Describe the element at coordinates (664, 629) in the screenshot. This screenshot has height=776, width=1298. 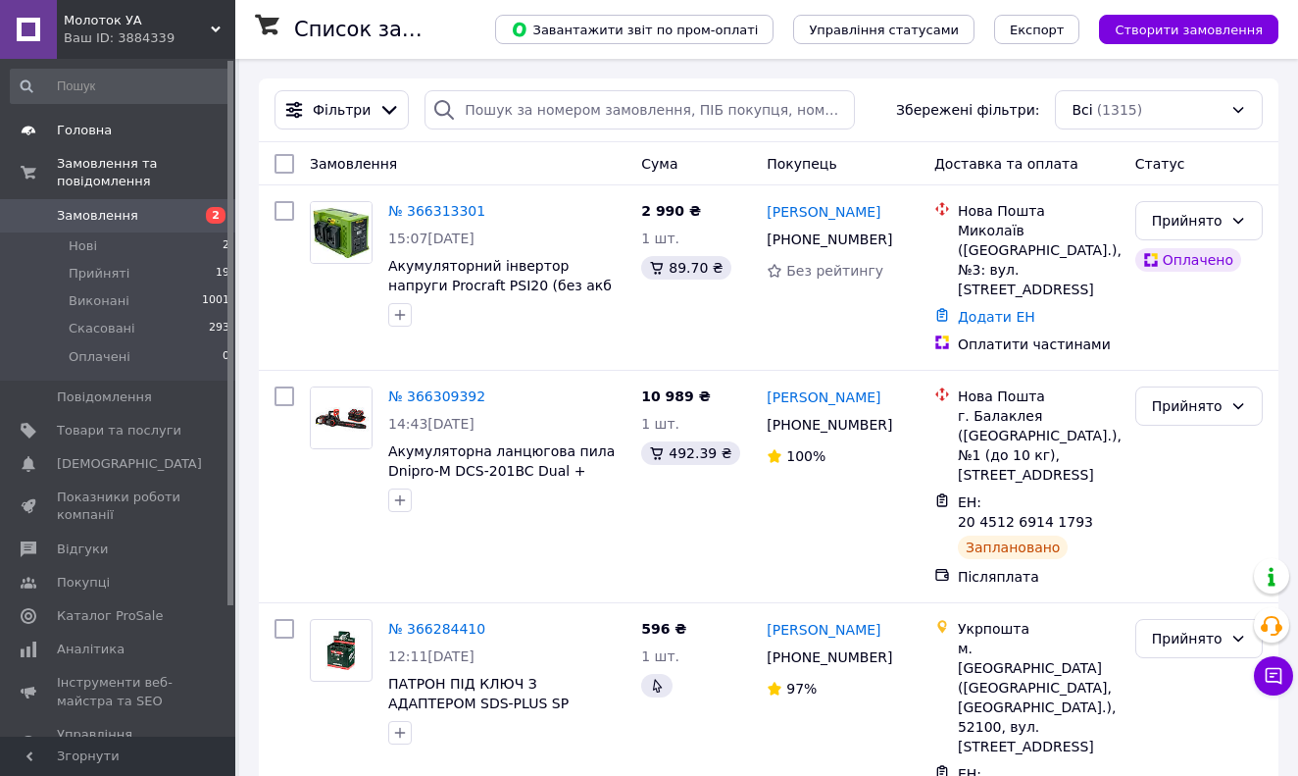
I see `span: 596 ₴` at that location.